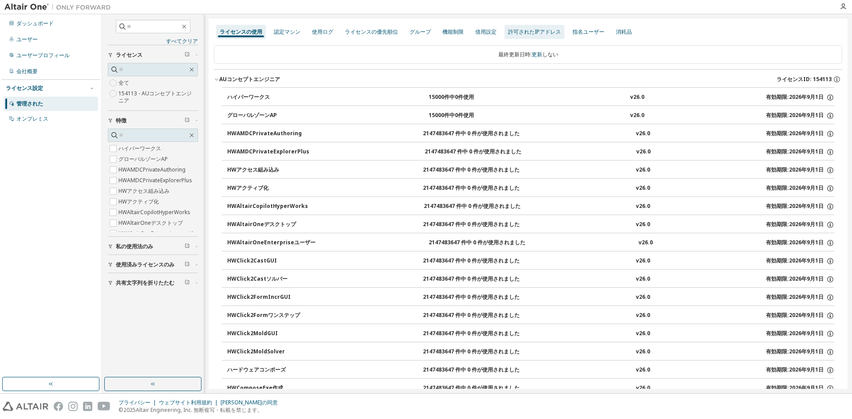  What do you see at coordinates (60, 7) in the screenshot?
I see `img: アルタイルワン` at bounding box center [60, 7].